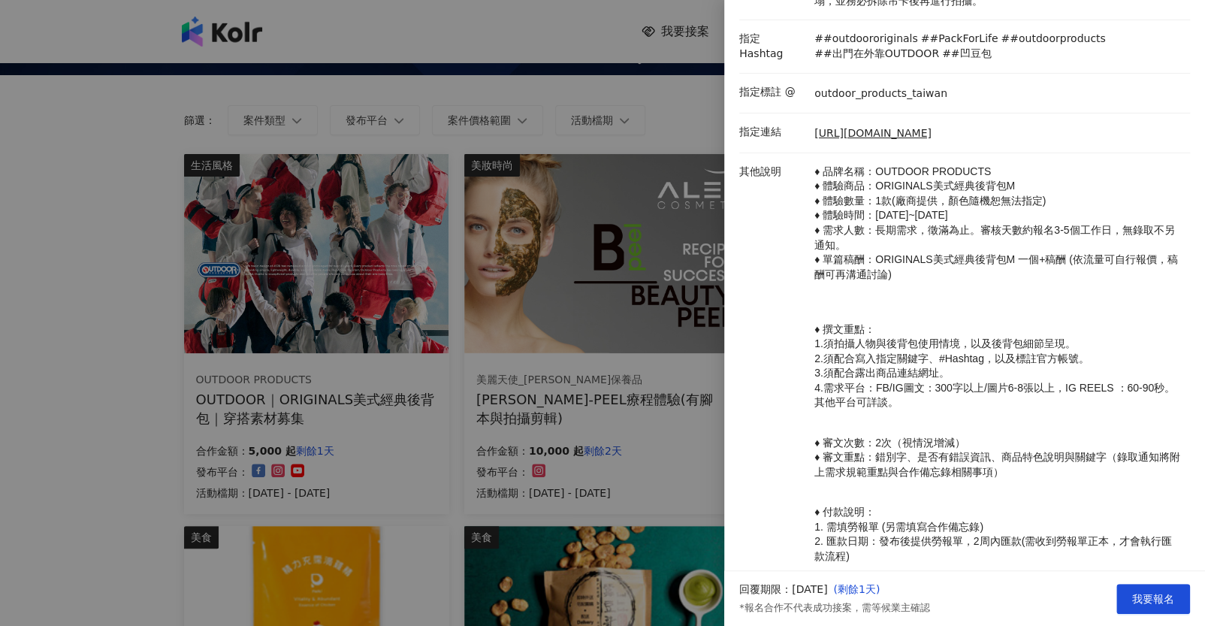  I want to click on span: ♦ 撰文重點：, so click(845, 329).